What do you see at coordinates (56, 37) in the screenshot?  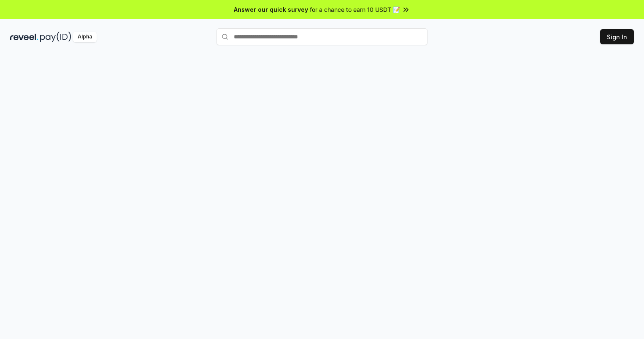 I see `img: pay_id` at bounding box center [56, 37].